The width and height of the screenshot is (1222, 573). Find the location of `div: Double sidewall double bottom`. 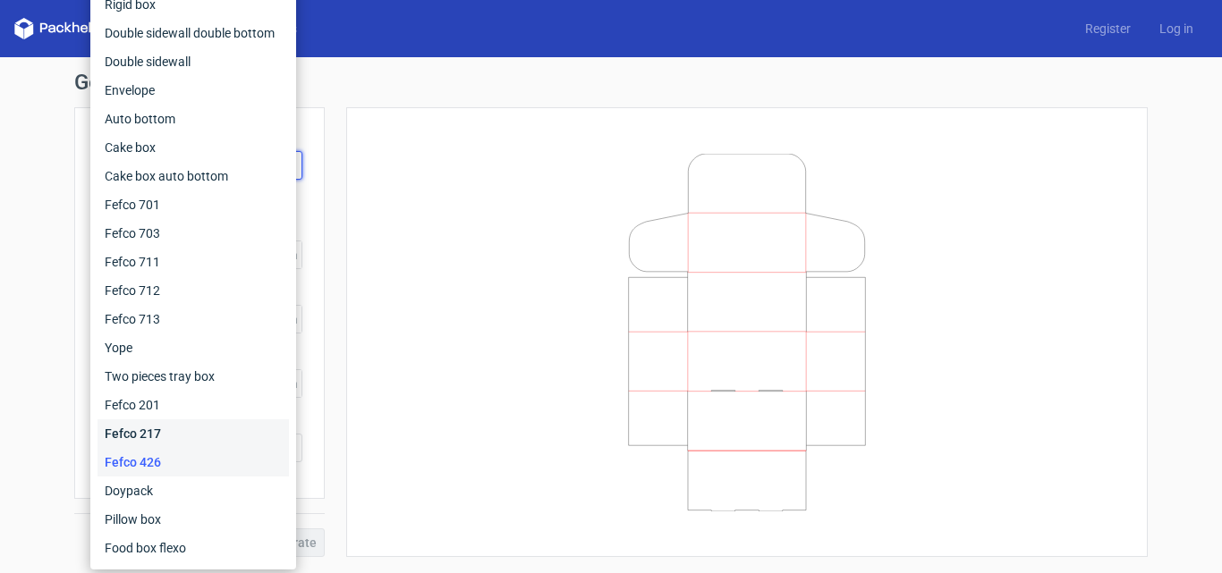

div: Double sidewall double bottom is located at coordinates (193, 33).